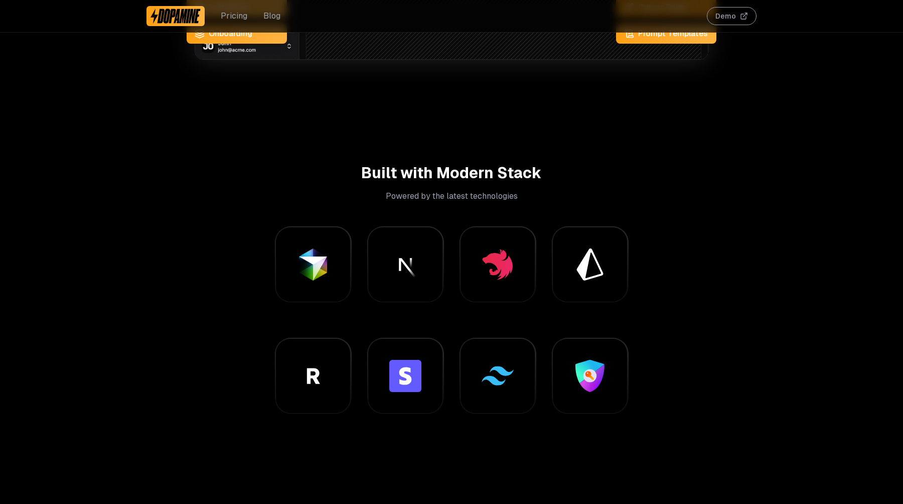  What do you see at coordinates (673, 34) in the screenshot?
I see `span: Prompt Templates` at bounding box center [673, 34].